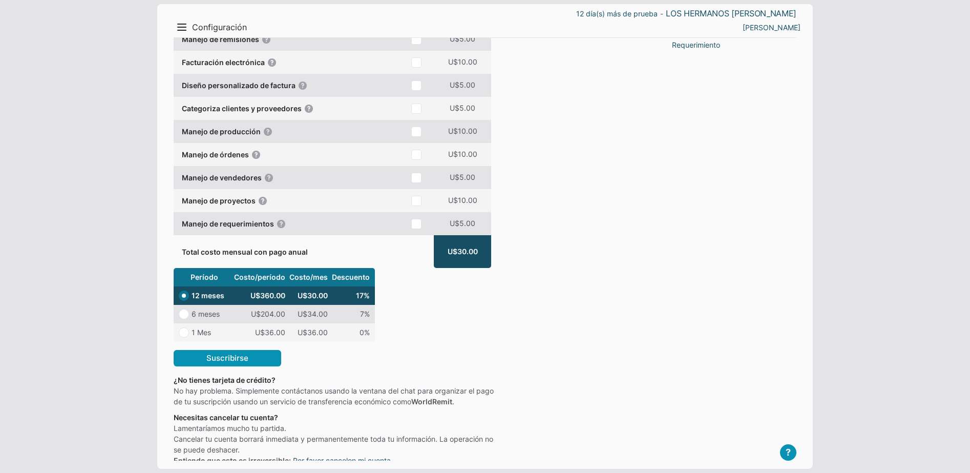 This screenshot has width=970, height=473. I want to click on b: Diseño personalizado de factura, so click(239, 85).